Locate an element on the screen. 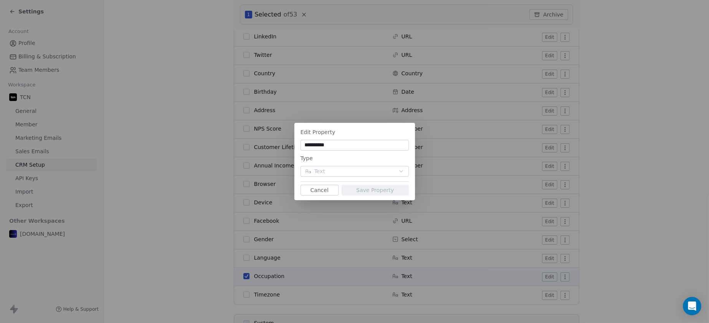 Image resolution: width=709 pixels, height=323 pixels. span: Type is located at coordinates (307, 158).